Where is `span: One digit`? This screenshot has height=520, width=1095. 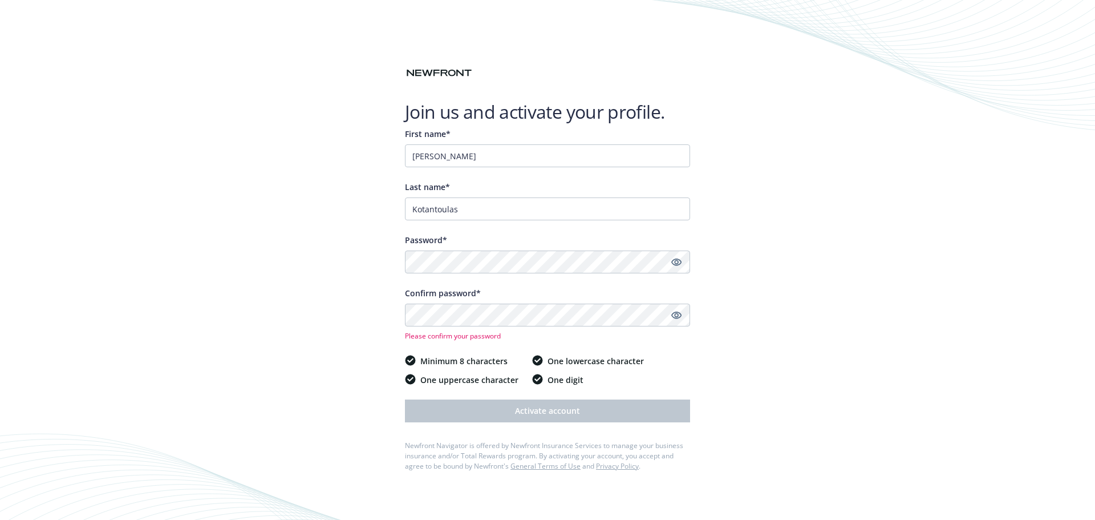
span: One digit is located at coordinates (565, 379).